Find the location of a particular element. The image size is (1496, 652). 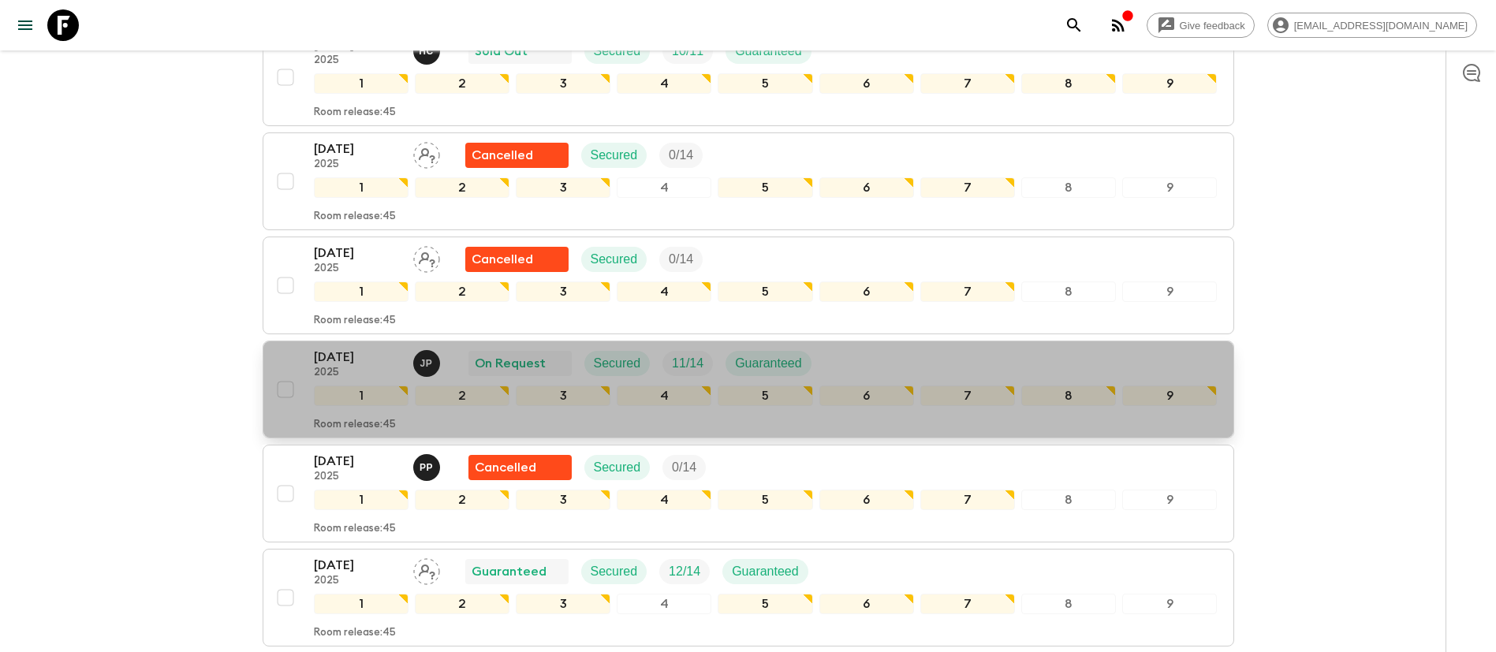

p: P P is located at coordinates (426, 467).